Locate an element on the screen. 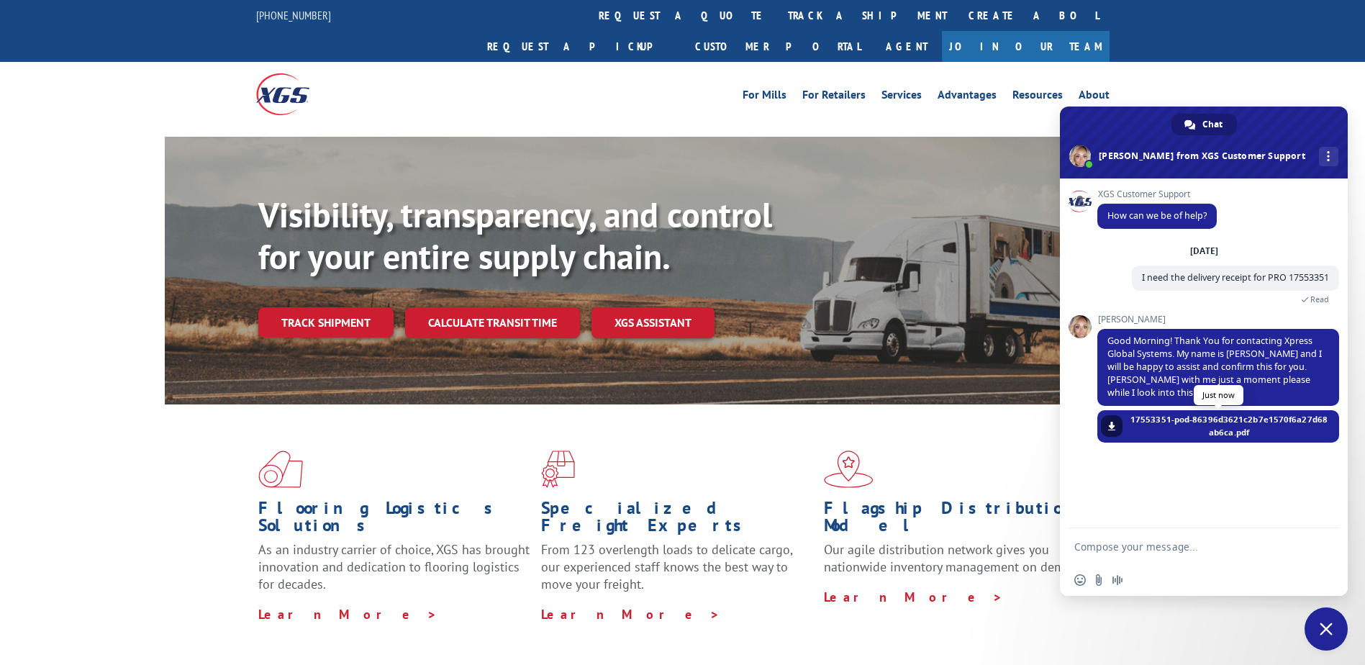  p: From 123 overlength loads to delicate cargo, our experienced staff knows the best way to move you... is located at coordinates (677, 573).